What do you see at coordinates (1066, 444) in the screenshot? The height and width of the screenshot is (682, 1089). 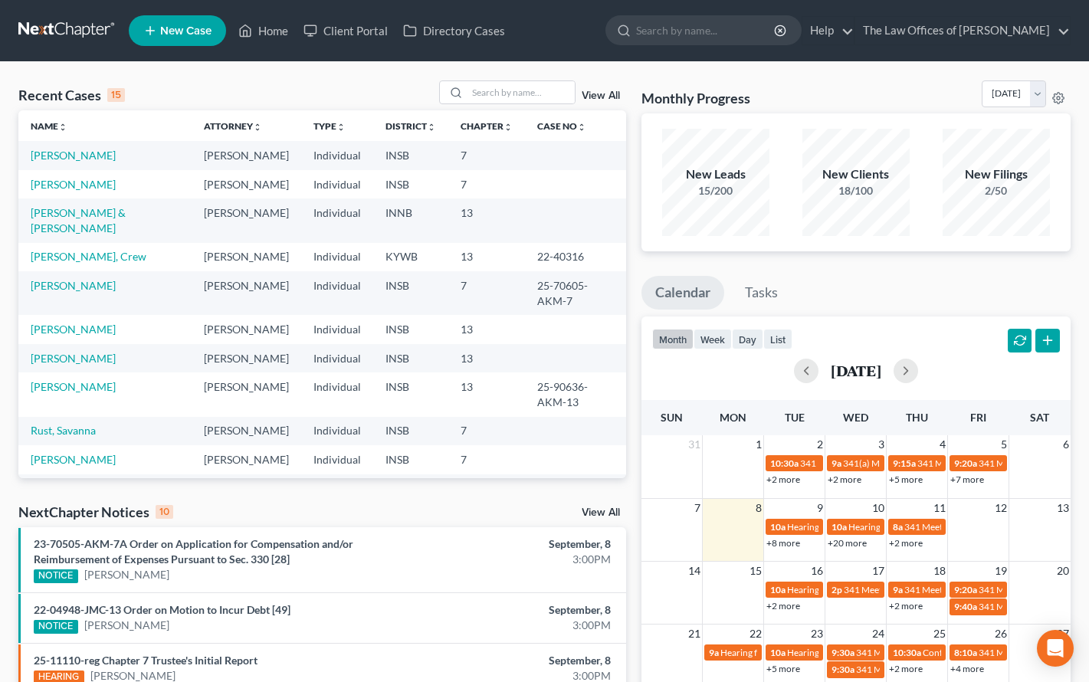 I see `span: 6` at bounding box center [1066, 444].